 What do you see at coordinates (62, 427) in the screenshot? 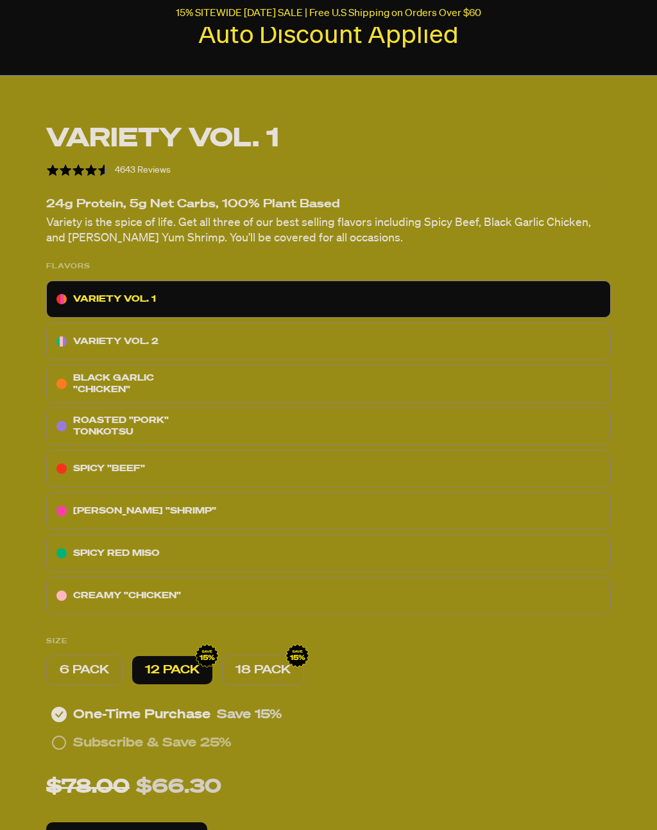
I see `img: 57ed4456-roasted-pork-tonkotsu.svg` at bounding box center [62, 427].